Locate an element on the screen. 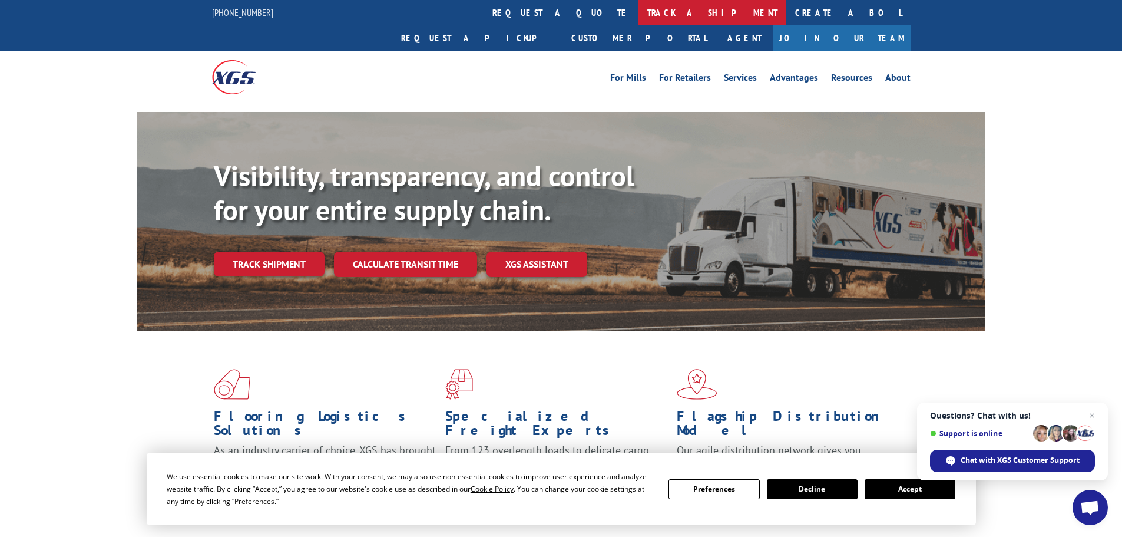 The width and height of the screenshot is (1122, 537). span: Our agile distribution network gives you nationwide inventory management on demand. is located at coordinates (785, 456).